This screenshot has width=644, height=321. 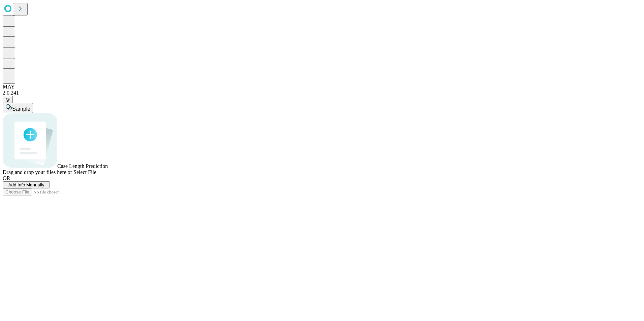 I want to click on button: Sample, so click(x=18, y=108).